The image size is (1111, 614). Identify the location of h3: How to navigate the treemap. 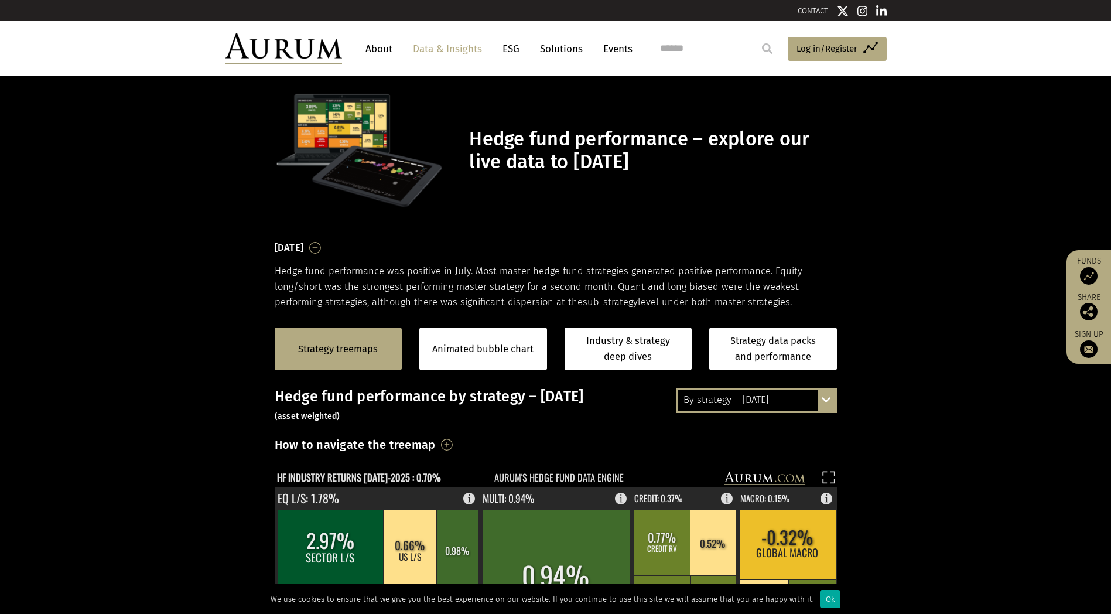
(355, 444).